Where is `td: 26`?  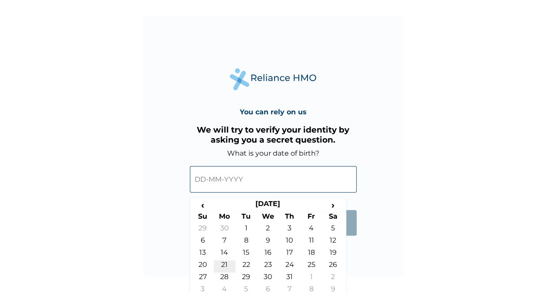
td: 26 is located at coordinates (333, 266).